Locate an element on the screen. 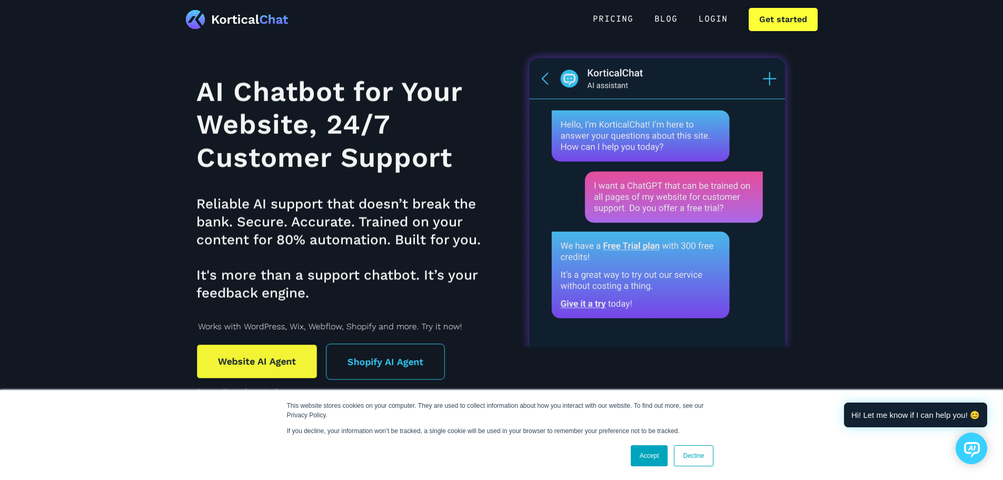 The width and height of the screenshot is (1003, 480). img: AI Chatbot KorticalChat is located at coordinates (657, 197).